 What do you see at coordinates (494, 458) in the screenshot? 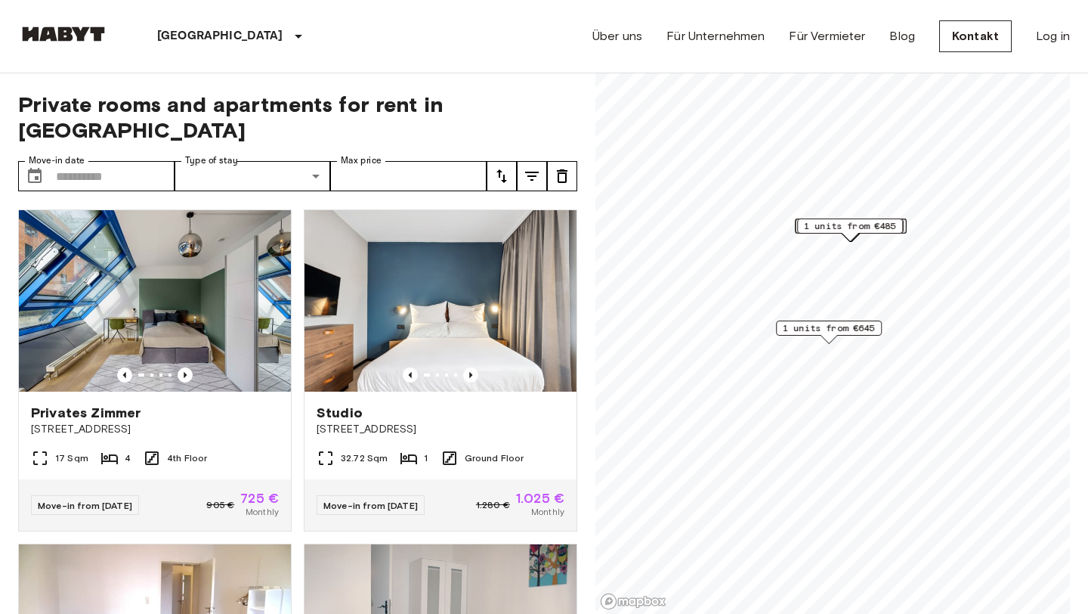
I see `span: Ground Floor` at bounding box center [494, 458].